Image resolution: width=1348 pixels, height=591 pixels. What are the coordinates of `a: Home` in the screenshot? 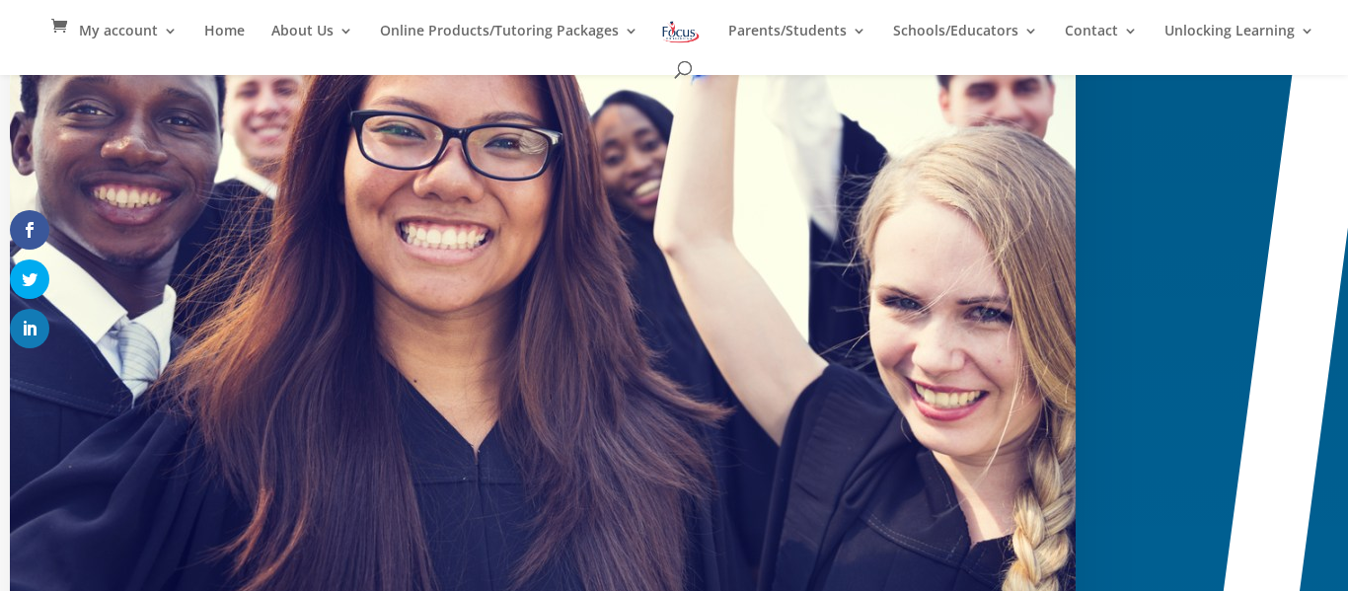 It's located at (224, 40).